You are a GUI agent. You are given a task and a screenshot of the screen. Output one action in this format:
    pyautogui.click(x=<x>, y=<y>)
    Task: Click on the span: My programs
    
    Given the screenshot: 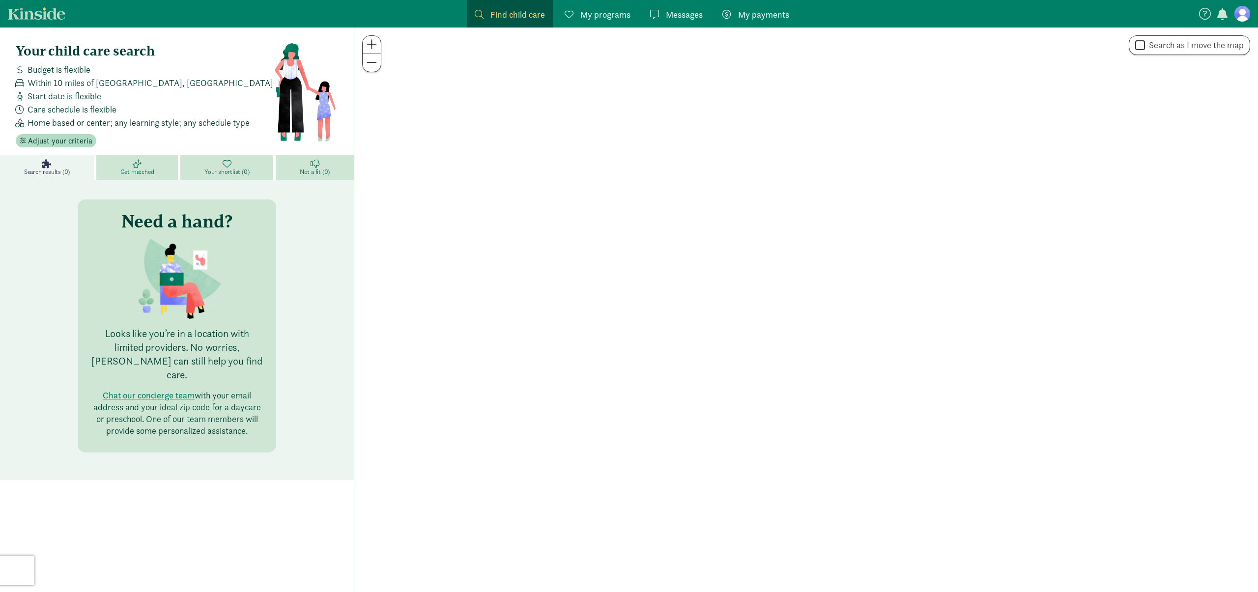 What is the action you would take?
    pyautogui.click(x=606, y=14)
    